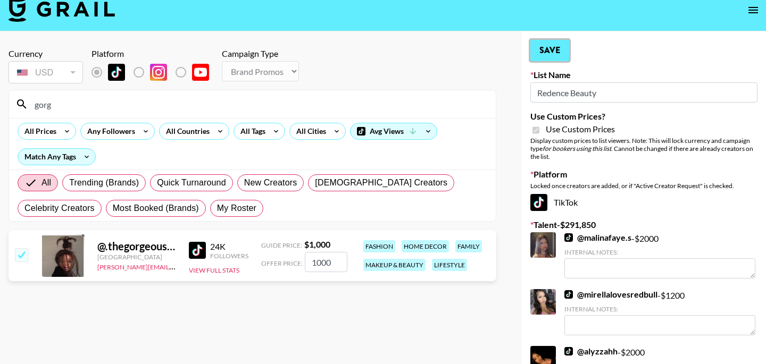 The image size is (766, 364). What do you see at coordinates (643, 116) in the screenshot?
I see `label: Use Custom Prices?` at bounding box center [643, 116].